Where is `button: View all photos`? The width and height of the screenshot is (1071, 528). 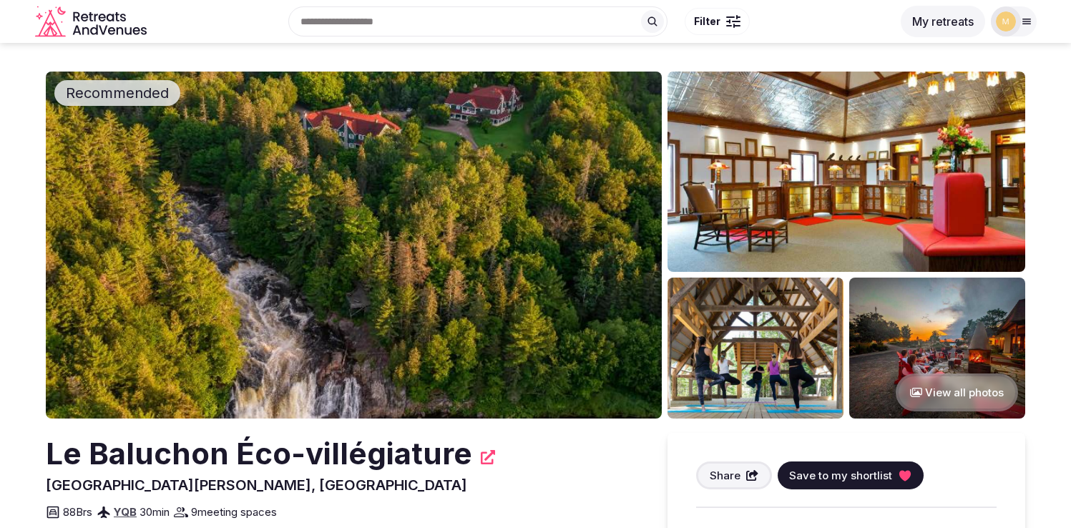
button: View all photos is located at coordinates (957, 392).